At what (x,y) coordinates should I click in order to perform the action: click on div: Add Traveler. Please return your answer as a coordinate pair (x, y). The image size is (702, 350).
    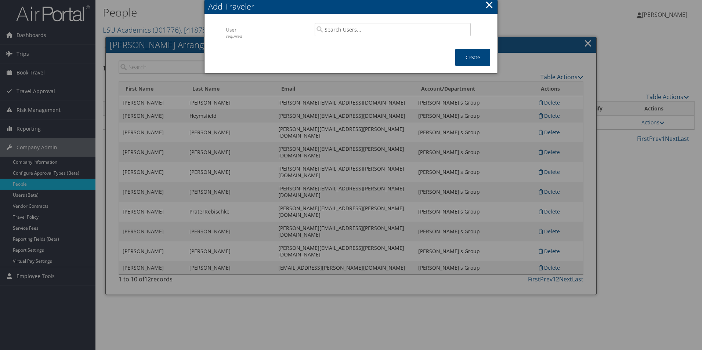
    Looking at the image, I should click on (353, 6).